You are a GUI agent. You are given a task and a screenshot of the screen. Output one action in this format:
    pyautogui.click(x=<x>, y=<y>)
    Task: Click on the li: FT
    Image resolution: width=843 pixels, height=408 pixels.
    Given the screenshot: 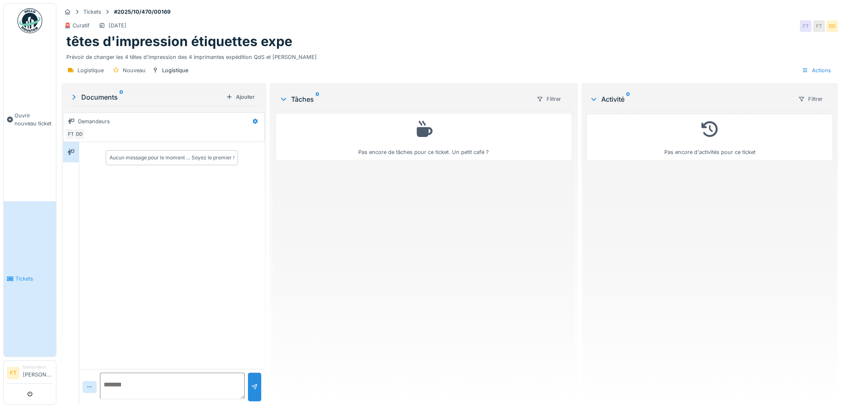 What is the action you would take?
    pyautogui.click(x=13, y=373)
    